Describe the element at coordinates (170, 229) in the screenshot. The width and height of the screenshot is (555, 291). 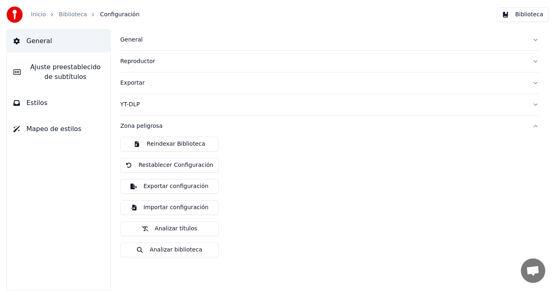
I see `button: Analizar títulos` at that location.